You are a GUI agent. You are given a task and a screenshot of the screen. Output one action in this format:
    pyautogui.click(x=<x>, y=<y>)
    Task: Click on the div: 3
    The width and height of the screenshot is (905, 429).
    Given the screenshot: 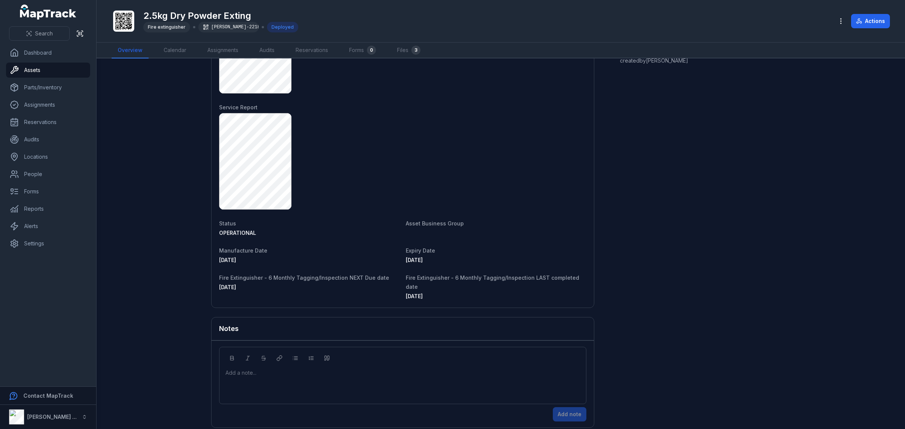 What is the action you would take?
    pyautogui.click(x=416, y=50)
    